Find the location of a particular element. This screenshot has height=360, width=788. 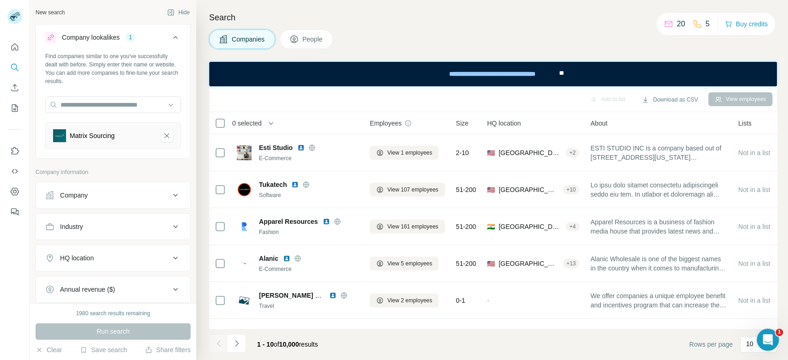

div: + 13 is located at coordinates (571, 263).